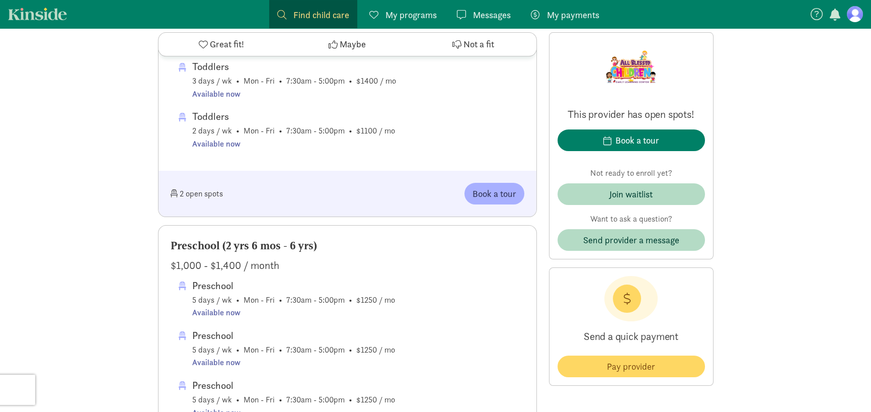  I want to click on span: Messages, so click(492, 15).